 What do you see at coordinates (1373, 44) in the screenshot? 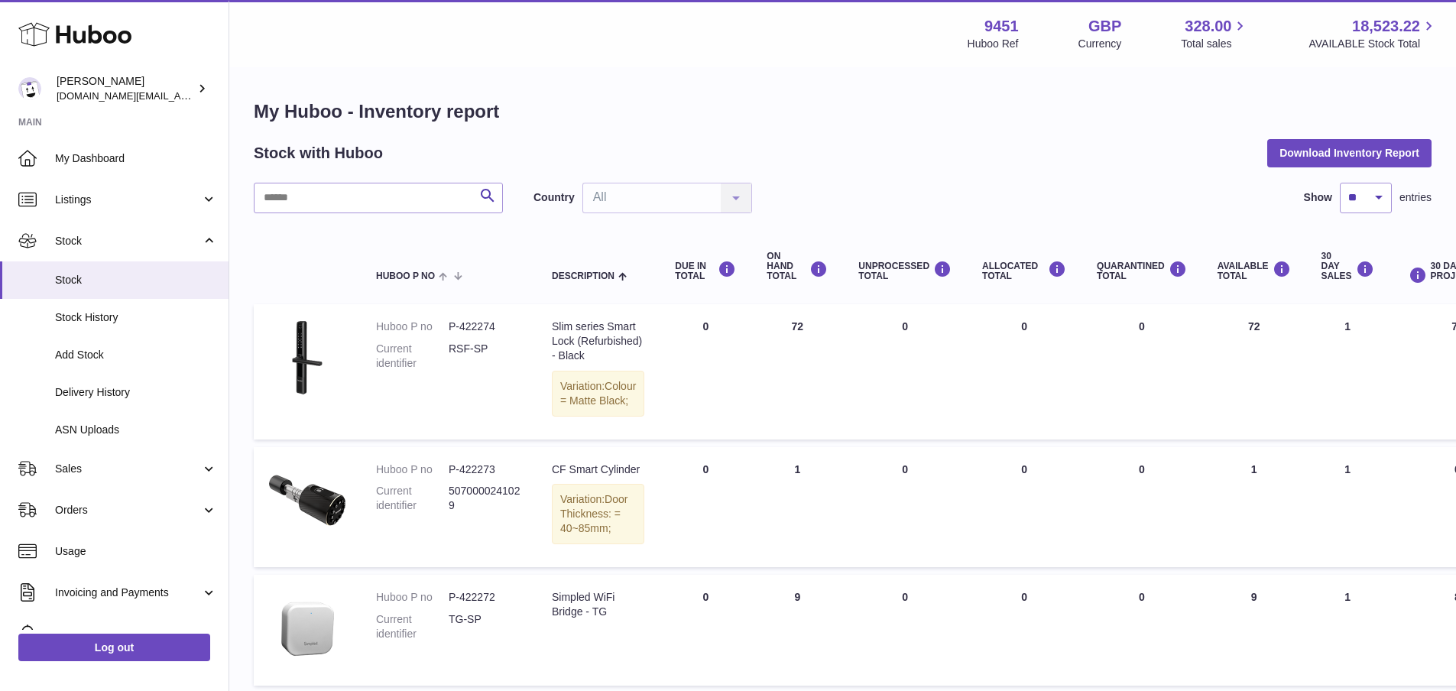
I see `span: AVAILABLE Stock Total` at bounding box center [1373, 44].